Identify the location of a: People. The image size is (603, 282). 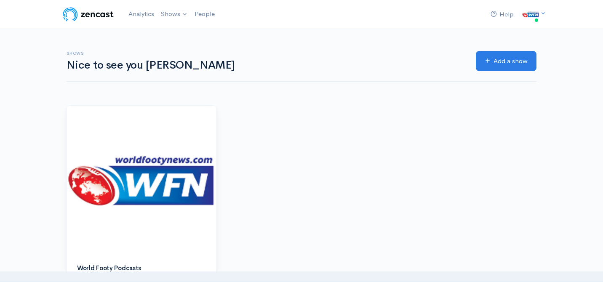
(205, 14).